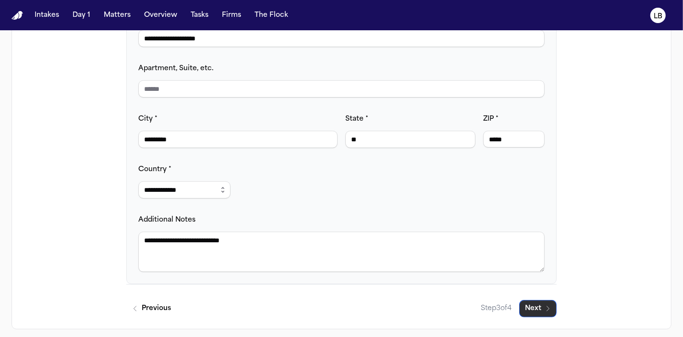 Image resolution: width=683 pixels, height=337 pixels. Describe the element at coordinates (199, 15) in the screenshot. I see `button: Tasks` at that location.